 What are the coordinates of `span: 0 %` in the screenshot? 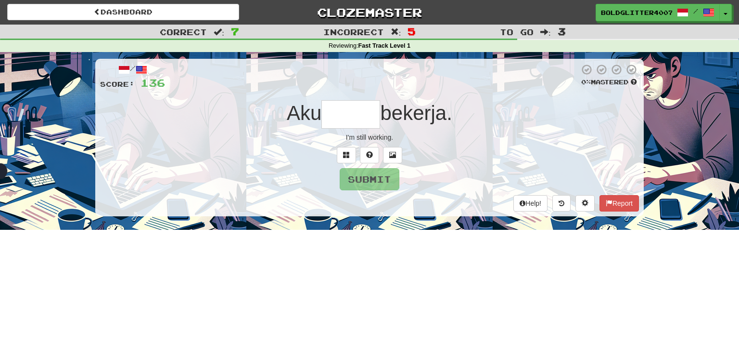 It's located at (586, 82).